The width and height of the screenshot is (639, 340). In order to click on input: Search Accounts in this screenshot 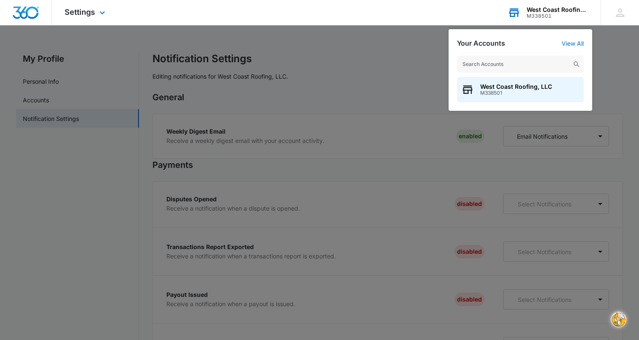, I will do `click(520, 64)`.